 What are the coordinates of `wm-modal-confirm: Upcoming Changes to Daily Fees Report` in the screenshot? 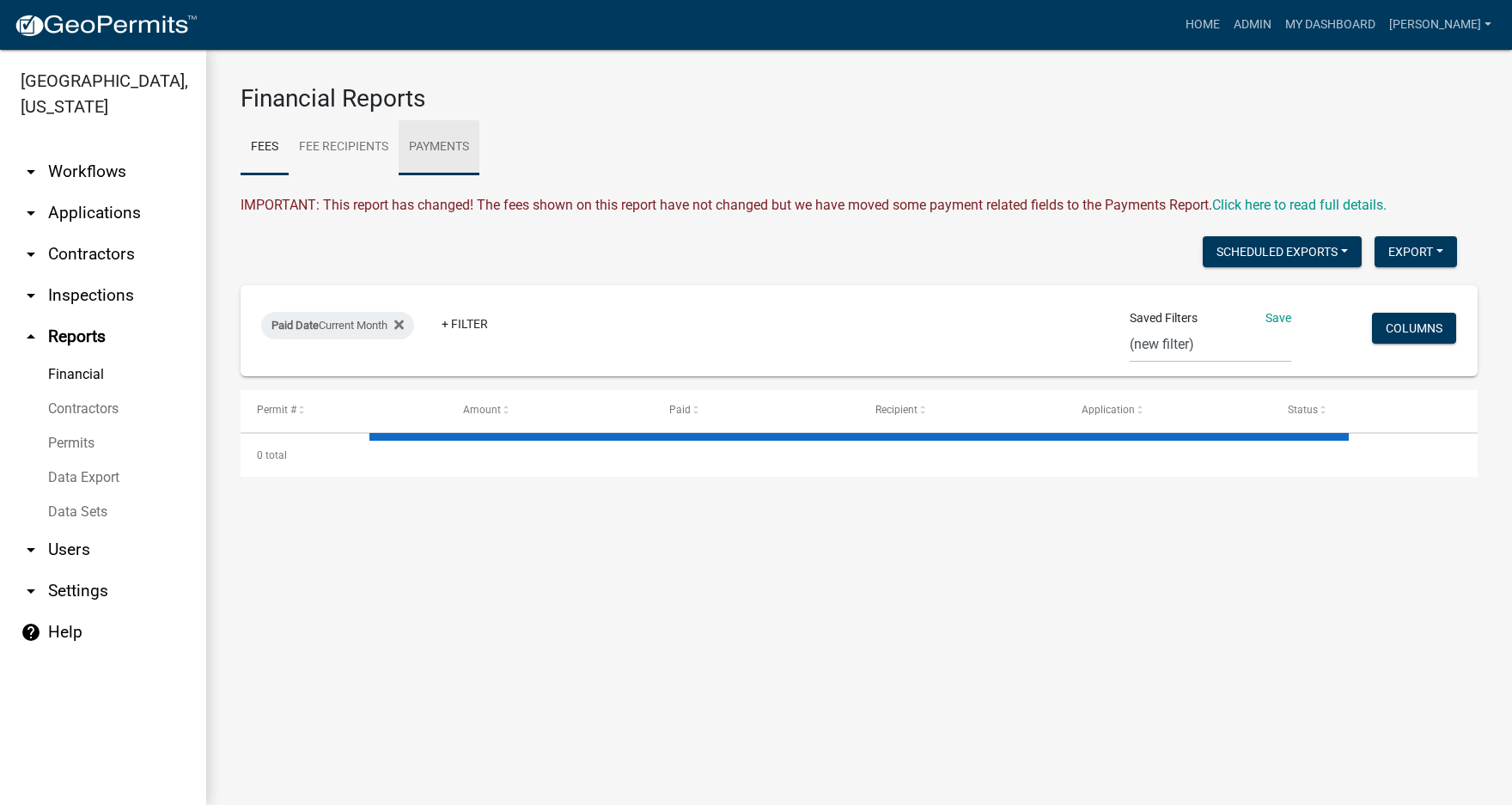 It's located at (1300, 205).